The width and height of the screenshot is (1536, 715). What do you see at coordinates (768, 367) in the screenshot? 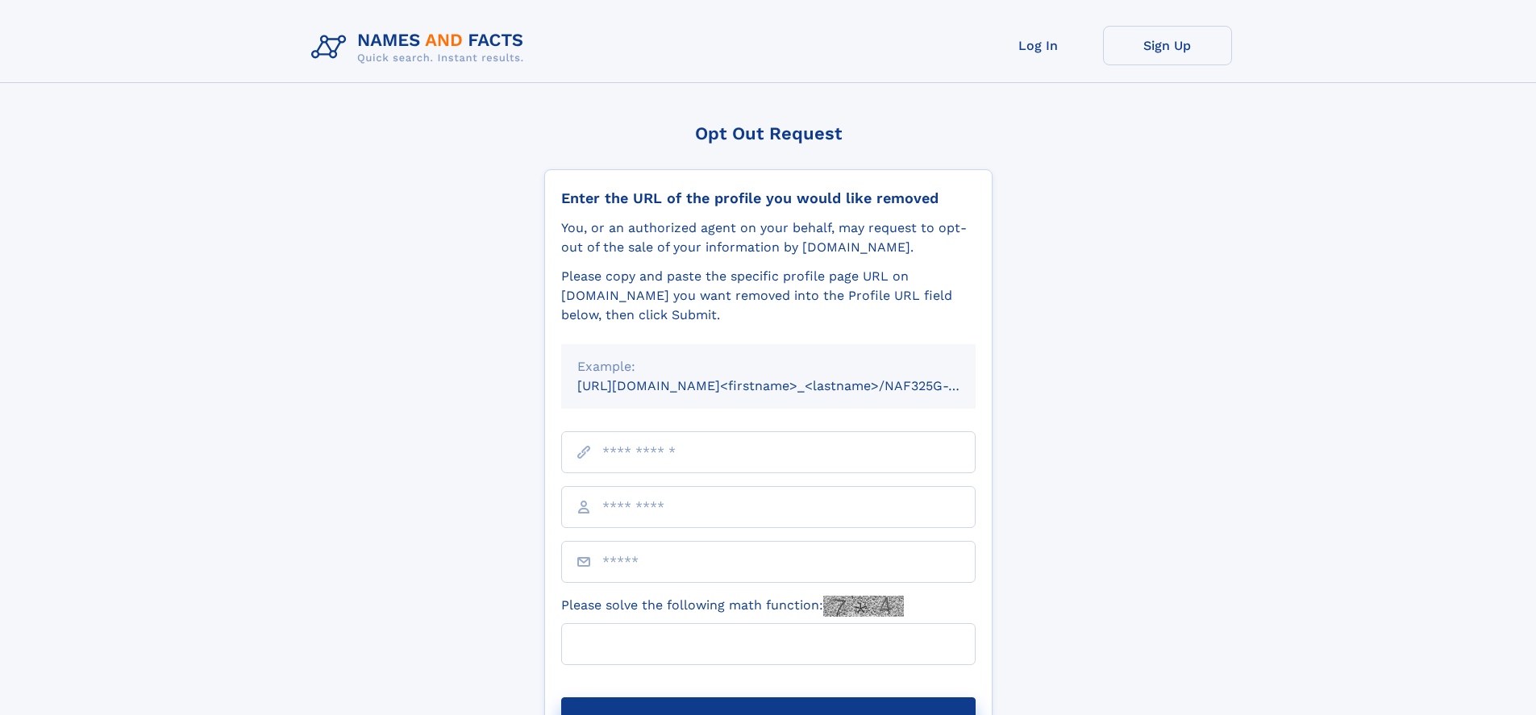
I see `div: Example:` at bounding box center [768, 367].